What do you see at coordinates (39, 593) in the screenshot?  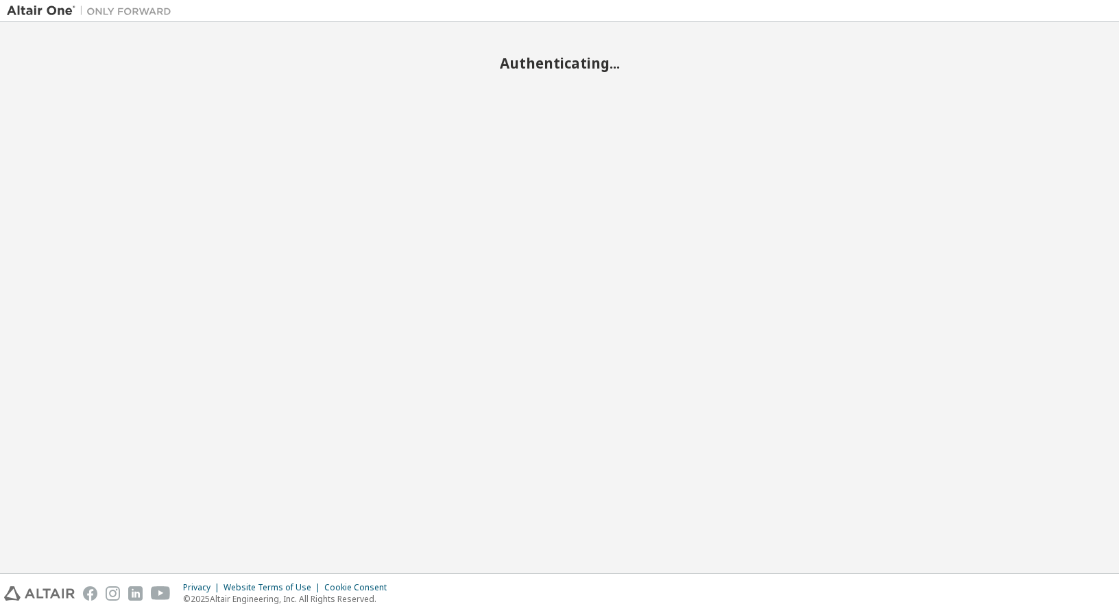 I see `img: altair_logo.svg` at bounding box center [39, 593].